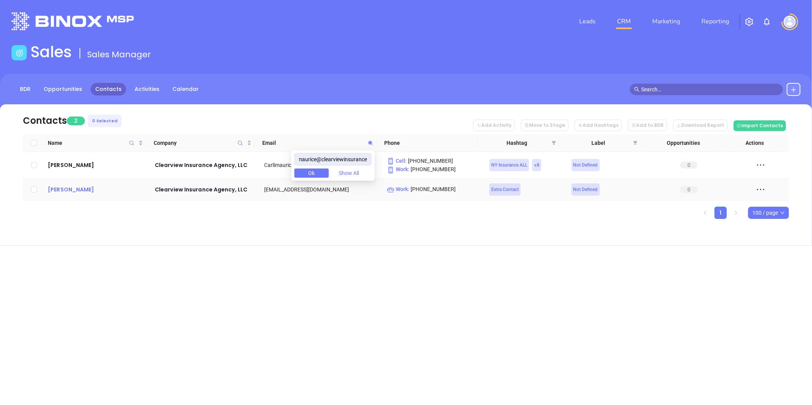 The height and width of the screenshot is (405, 812). Describe the element at coordinates (397, 161) in the screenshot. I see `span: Cell :` at that location.